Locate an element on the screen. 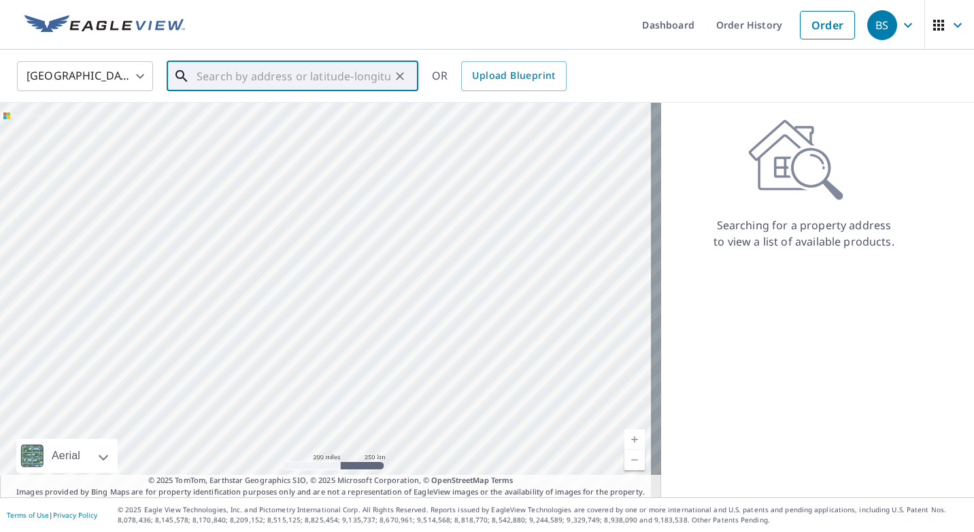 Image resolution: width=974 pixels, height=532 pixels. span: Upload Blueprint is located at coordinates (514, 76).